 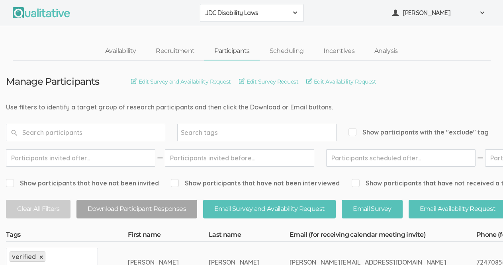 I want to click on a: Availability, so click(x=120, y=51).